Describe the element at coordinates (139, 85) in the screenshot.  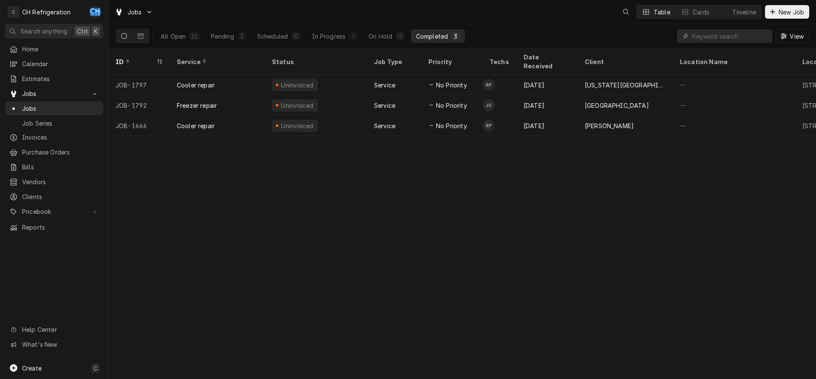
I see `div: JOB-1797` at that location.